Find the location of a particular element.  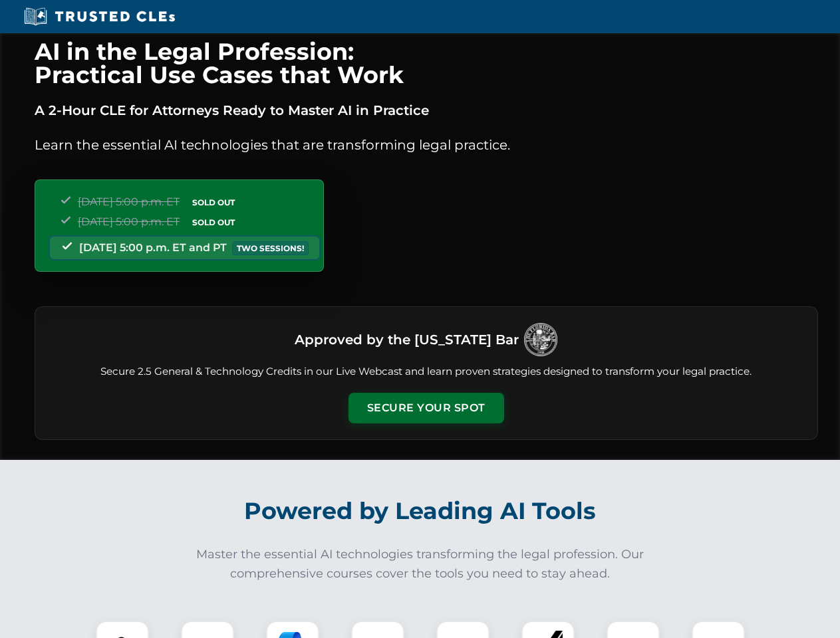

img: Trusted CLEs is located at coordinates (99, 17).